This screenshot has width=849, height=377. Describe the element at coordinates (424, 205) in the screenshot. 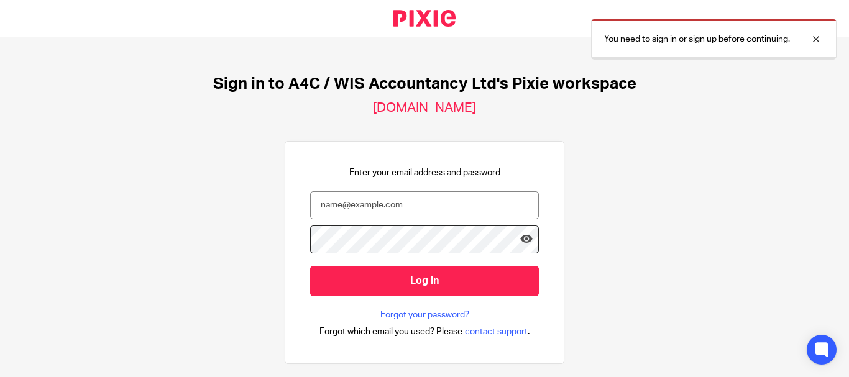

I see `input: name@example.com` at that location.